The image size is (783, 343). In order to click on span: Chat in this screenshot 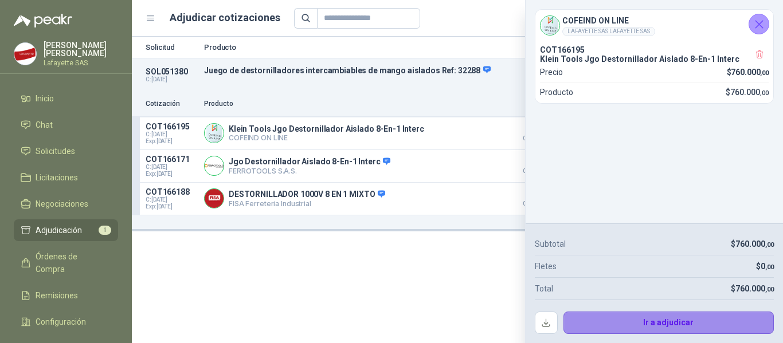, I will do `click(44, 125)`.